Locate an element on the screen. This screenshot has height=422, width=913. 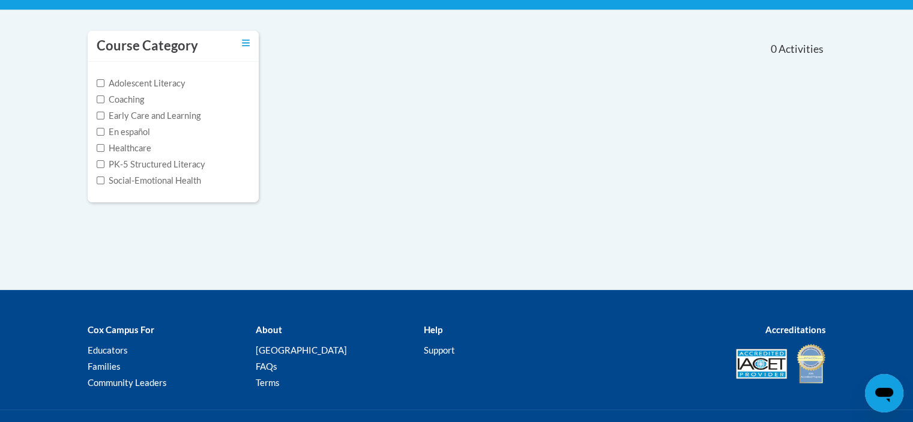
a: Families is located at coordinates (104, 366).